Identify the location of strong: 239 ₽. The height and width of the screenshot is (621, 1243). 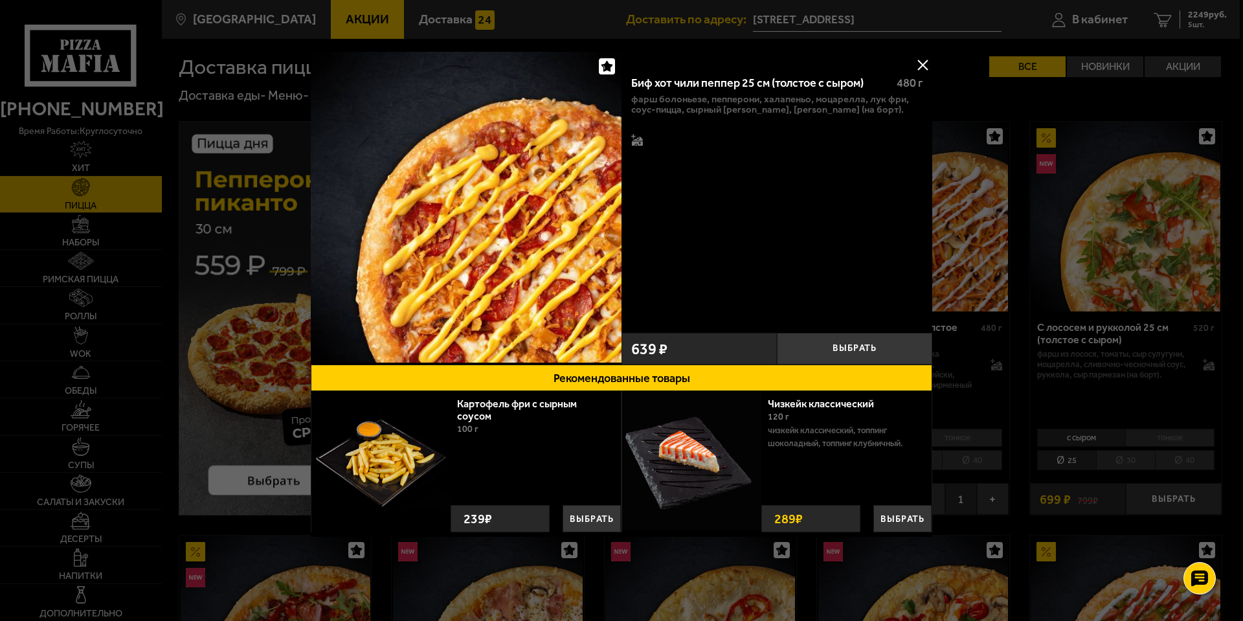
(478, 518).